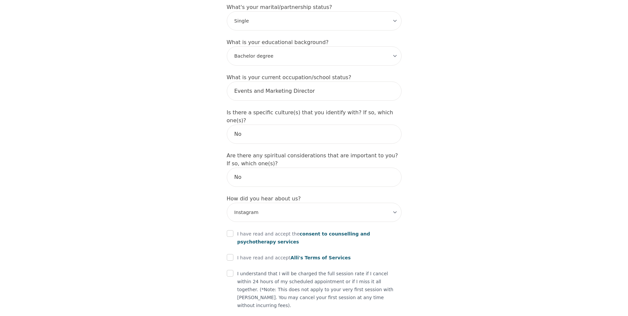 The image size is (628, 316). I want to click on label: Is there a specific culture(s) that you identify with? If so, which one(s)?, so click(310, 116).